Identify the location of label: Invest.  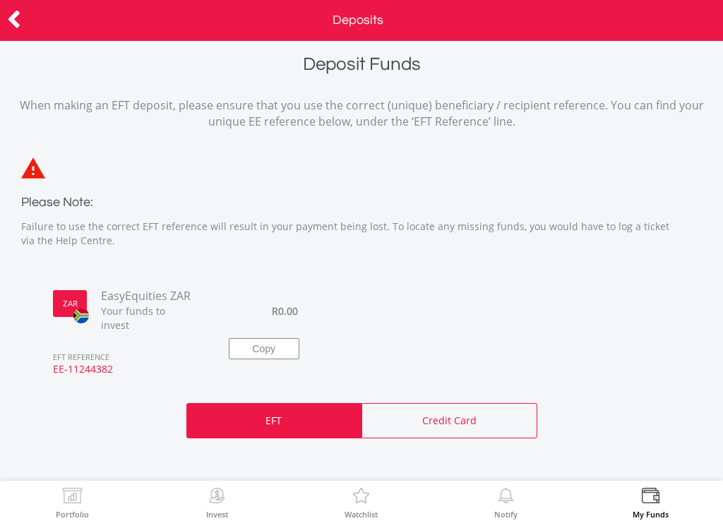
(217, 514).